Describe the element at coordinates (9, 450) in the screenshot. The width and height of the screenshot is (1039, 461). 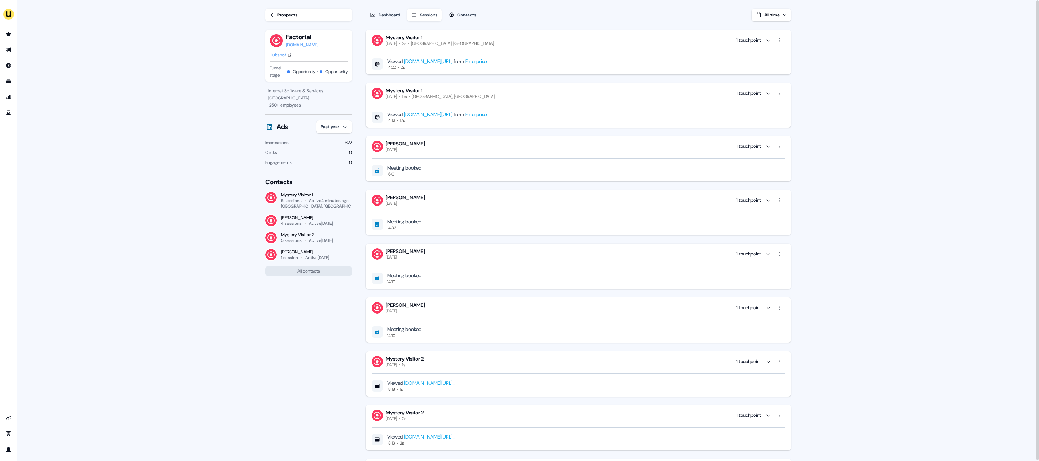
I see `a: Go to profile` at that location.